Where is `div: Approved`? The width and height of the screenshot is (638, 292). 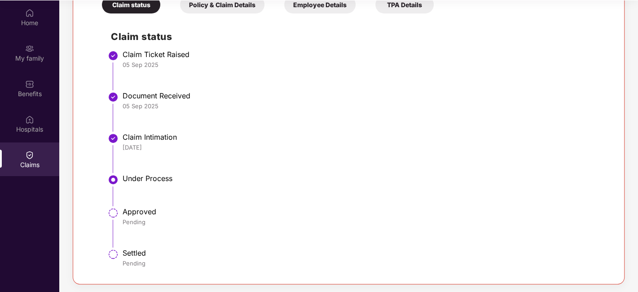 div: Approved is located at coordinates (363, 211).